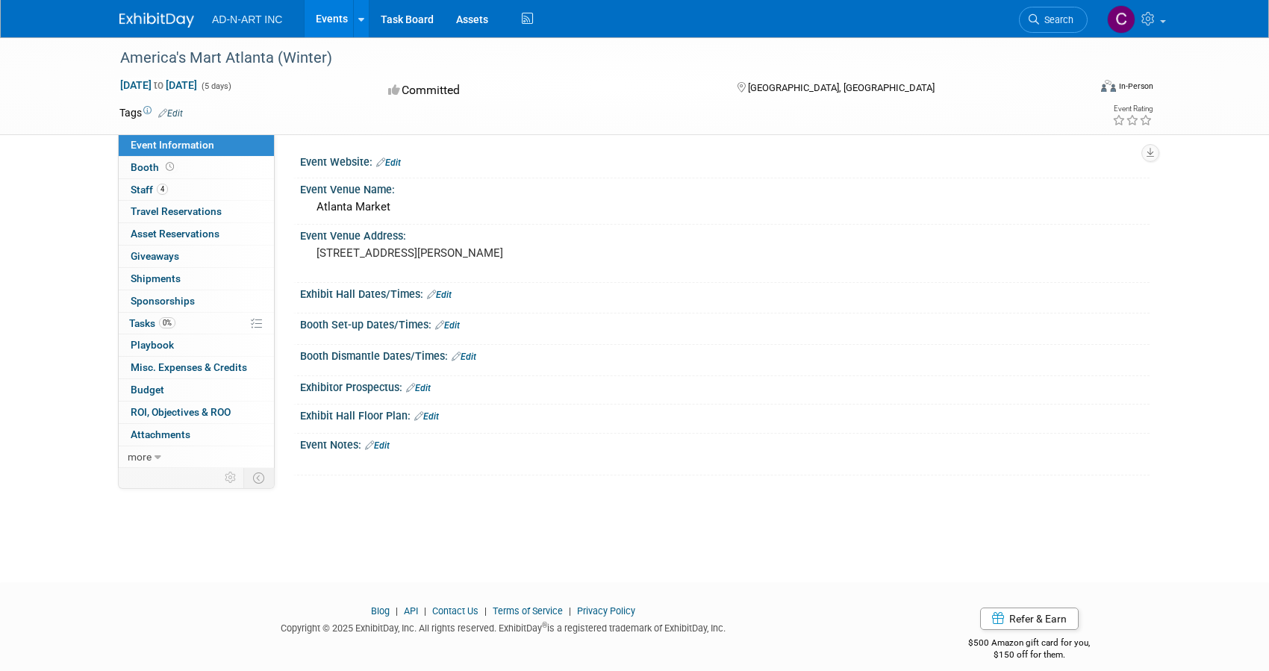 The image size is (1269, 671). What do you see at coordinates (1029, 619) in the screenshot?
I see `a: Refer & Earn` at bounding box center [1029, 619].